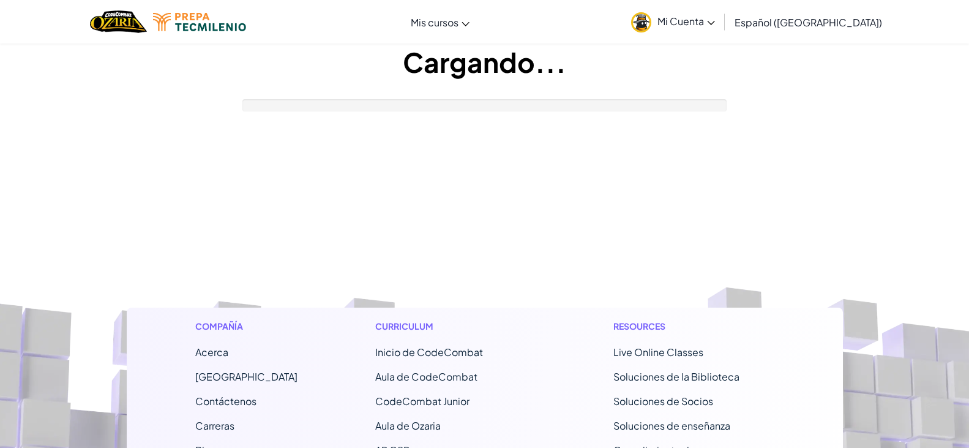 This screenshot has width=969, height=448. What do you see at coordinates (408, 425) in the screenshot?
I see `a: Aula de Ozaria` at bounding box center [408, 425].